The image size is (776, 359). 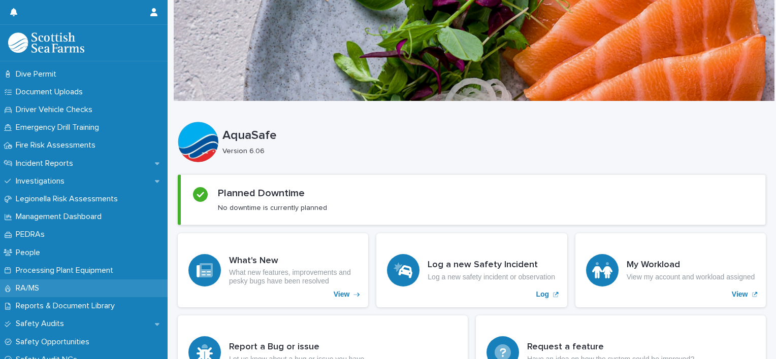 I want to click on p: Driver Vehicle Checks, so click(x=56, y=110).